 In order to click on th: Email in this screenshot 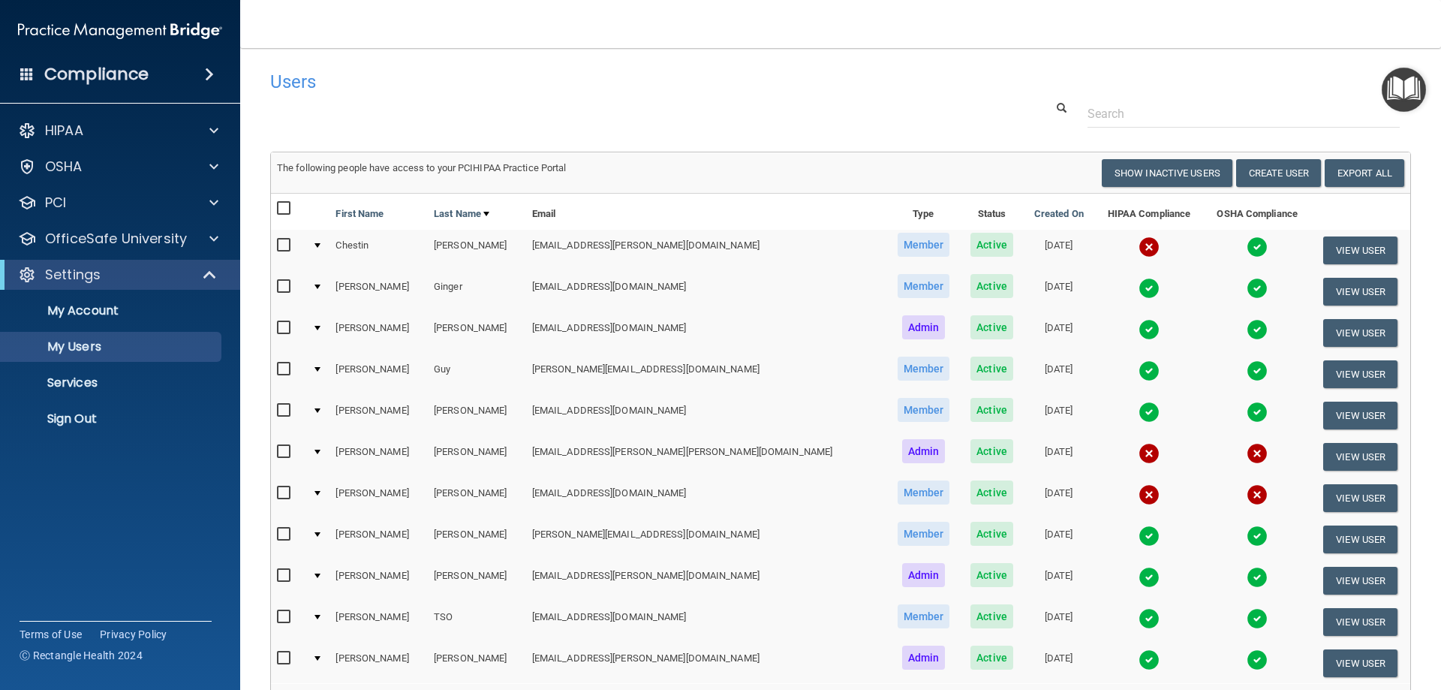, I will do `click(706, 212)`.